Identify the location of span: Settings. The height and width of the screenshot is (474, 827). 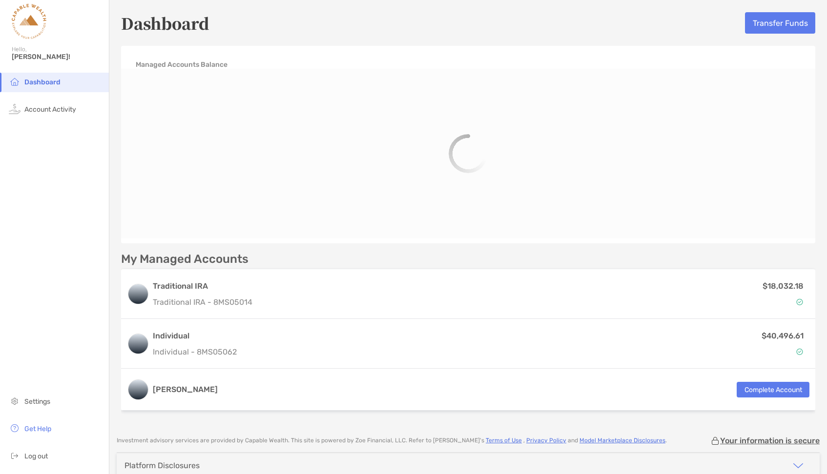
(37, 402).